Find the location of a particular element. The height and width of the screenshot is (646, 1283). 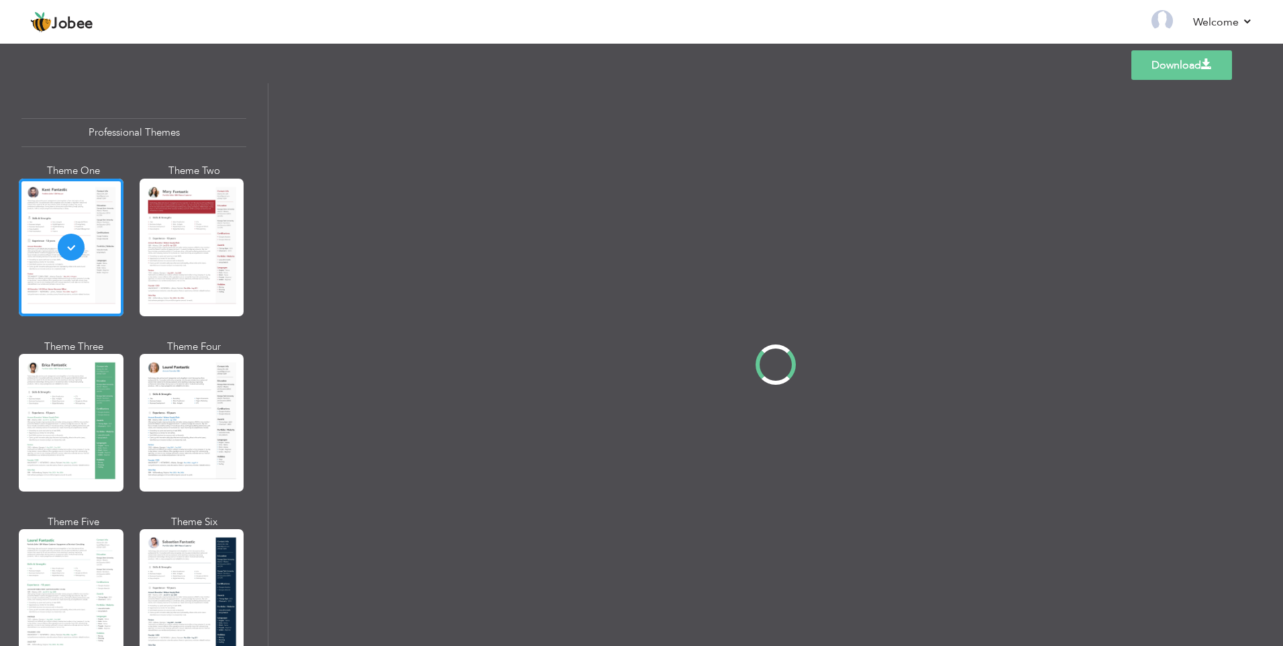

span: Jobee is located at coordinates (72, 24).